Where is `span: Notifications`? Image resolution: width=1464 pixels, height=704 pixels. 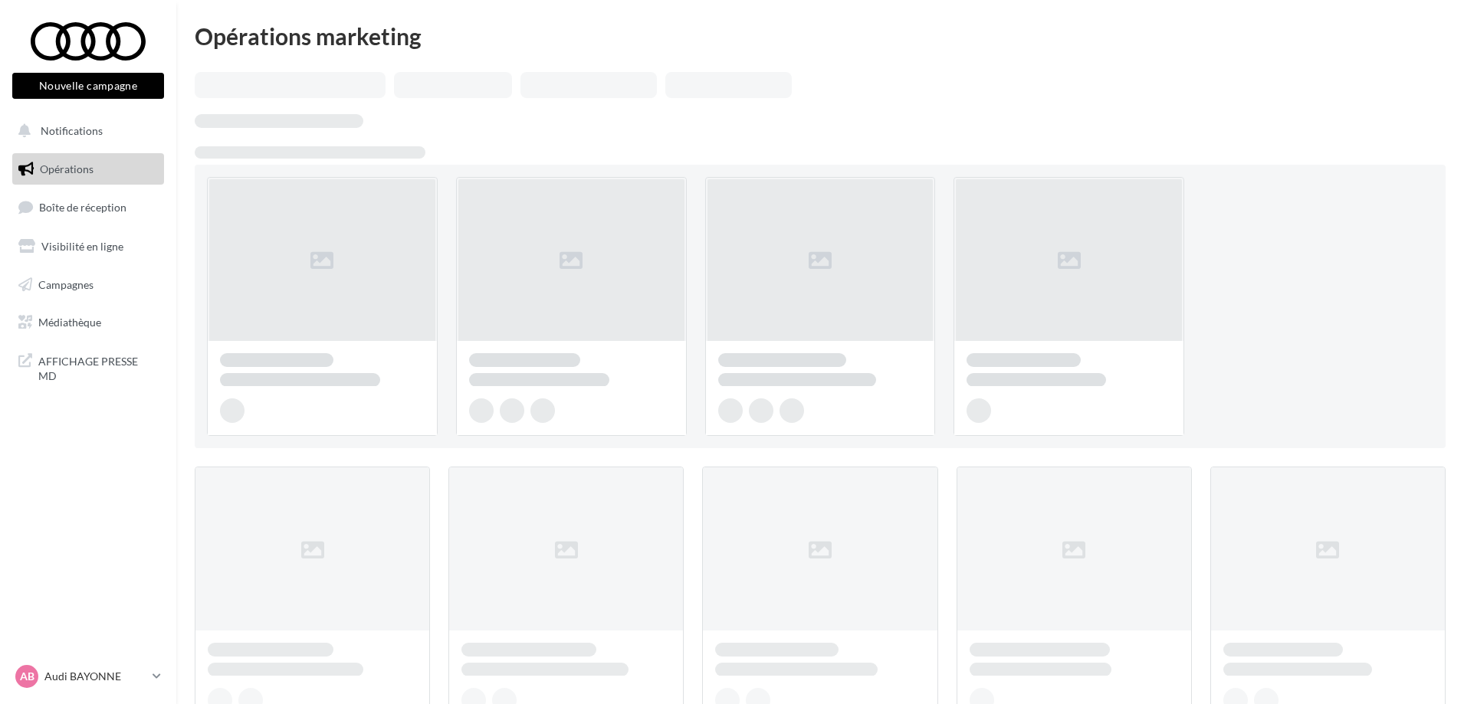 span: Notifications is located at coordinates (71, 130).